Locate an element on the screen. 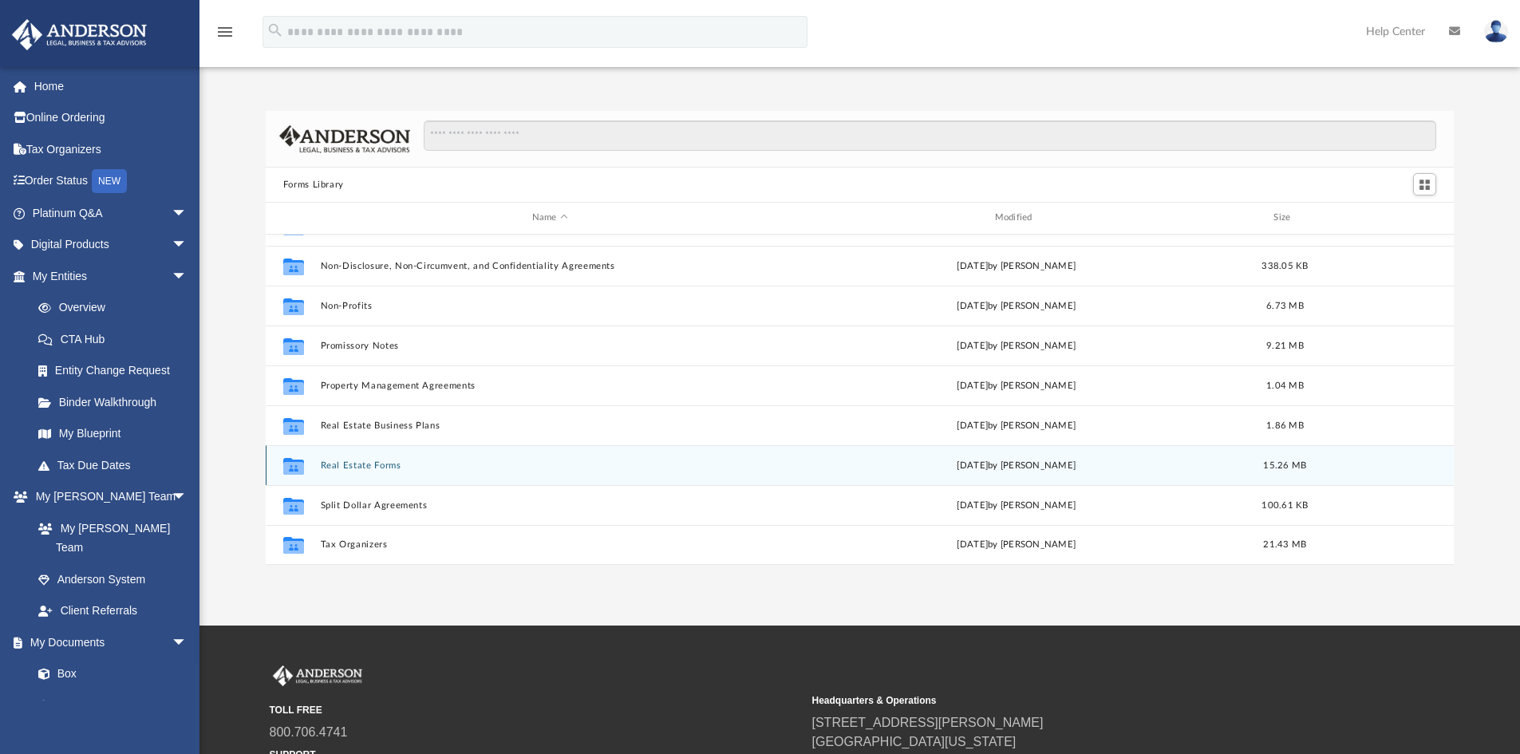 The width and height of the screenshot is (1520, 754). small: TOLL FREE is located at coordinates (535, 710).